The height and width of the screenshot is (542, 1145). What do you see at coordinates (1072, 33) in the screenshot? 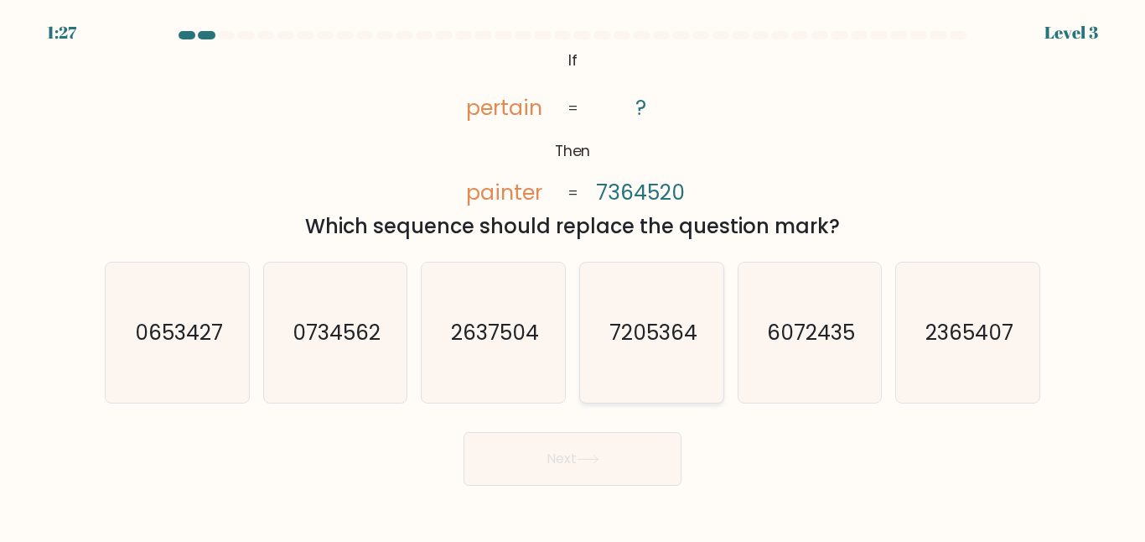
I see `div: Level 3` at bounding box center [1072, 33].